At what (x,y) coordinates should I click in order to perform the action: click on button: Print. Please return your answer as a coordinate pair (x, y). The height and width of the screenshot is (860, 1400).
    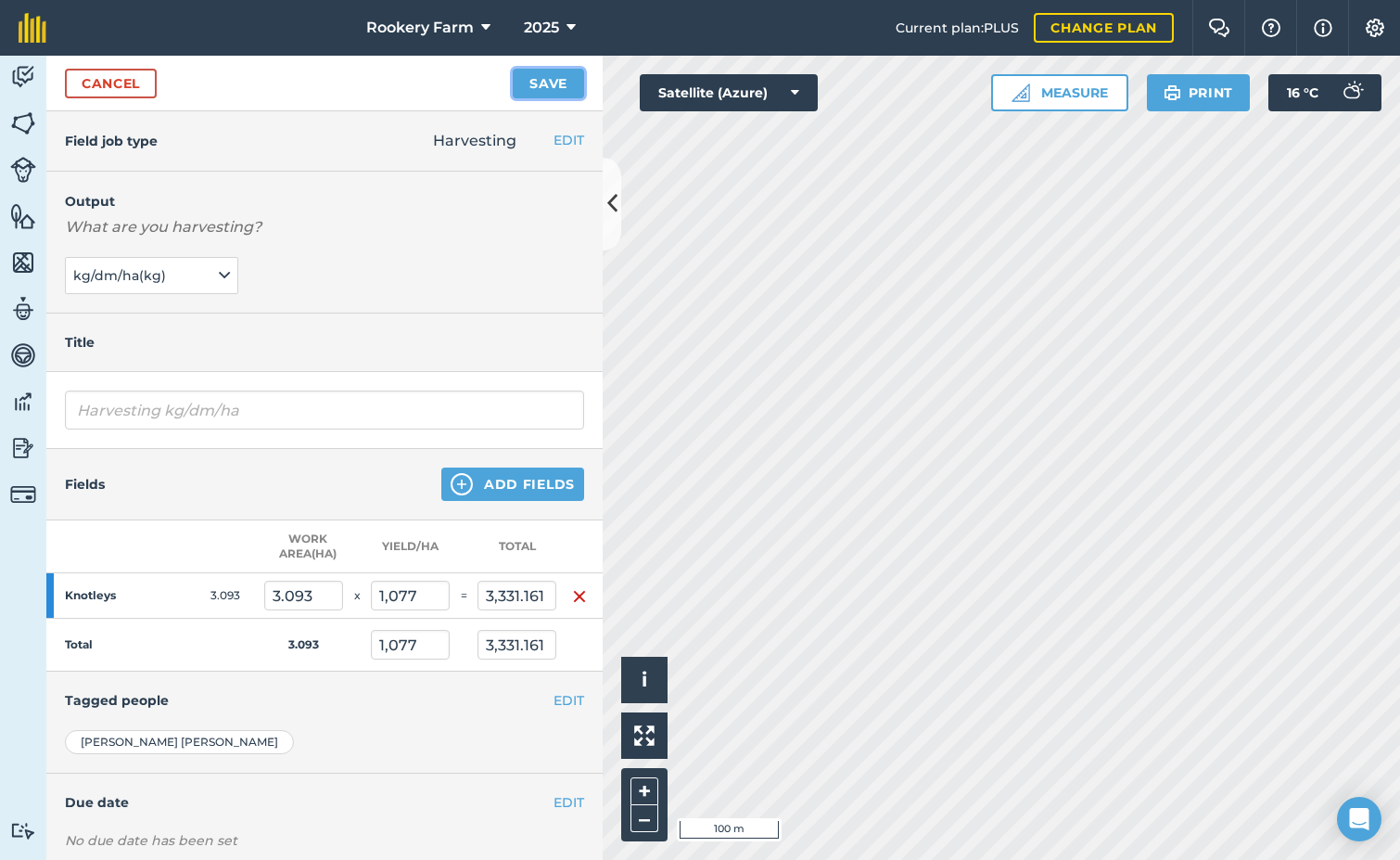
    Looking at the image, I should click on (1199, 93).